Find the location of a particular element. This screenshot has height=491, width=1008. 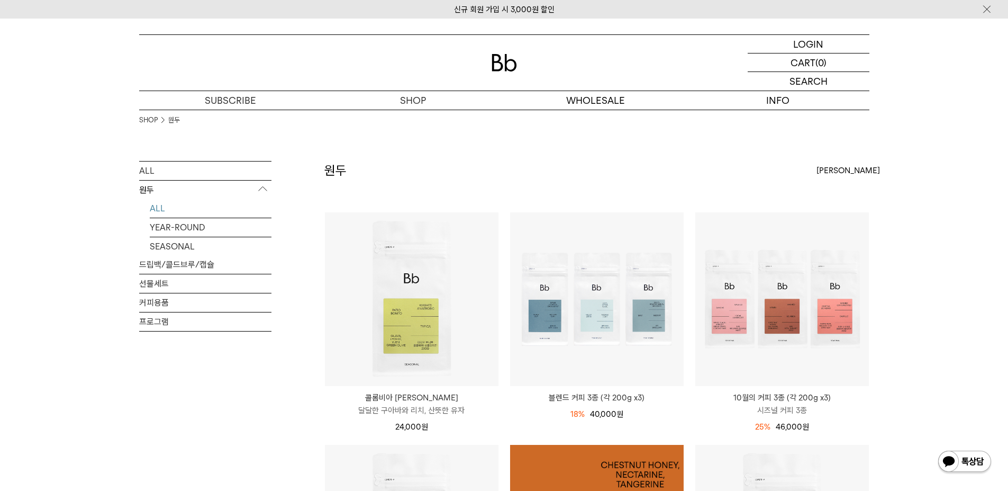

a: 드립백/콜드브루/캡슐 is located at coordinates (205, 264).